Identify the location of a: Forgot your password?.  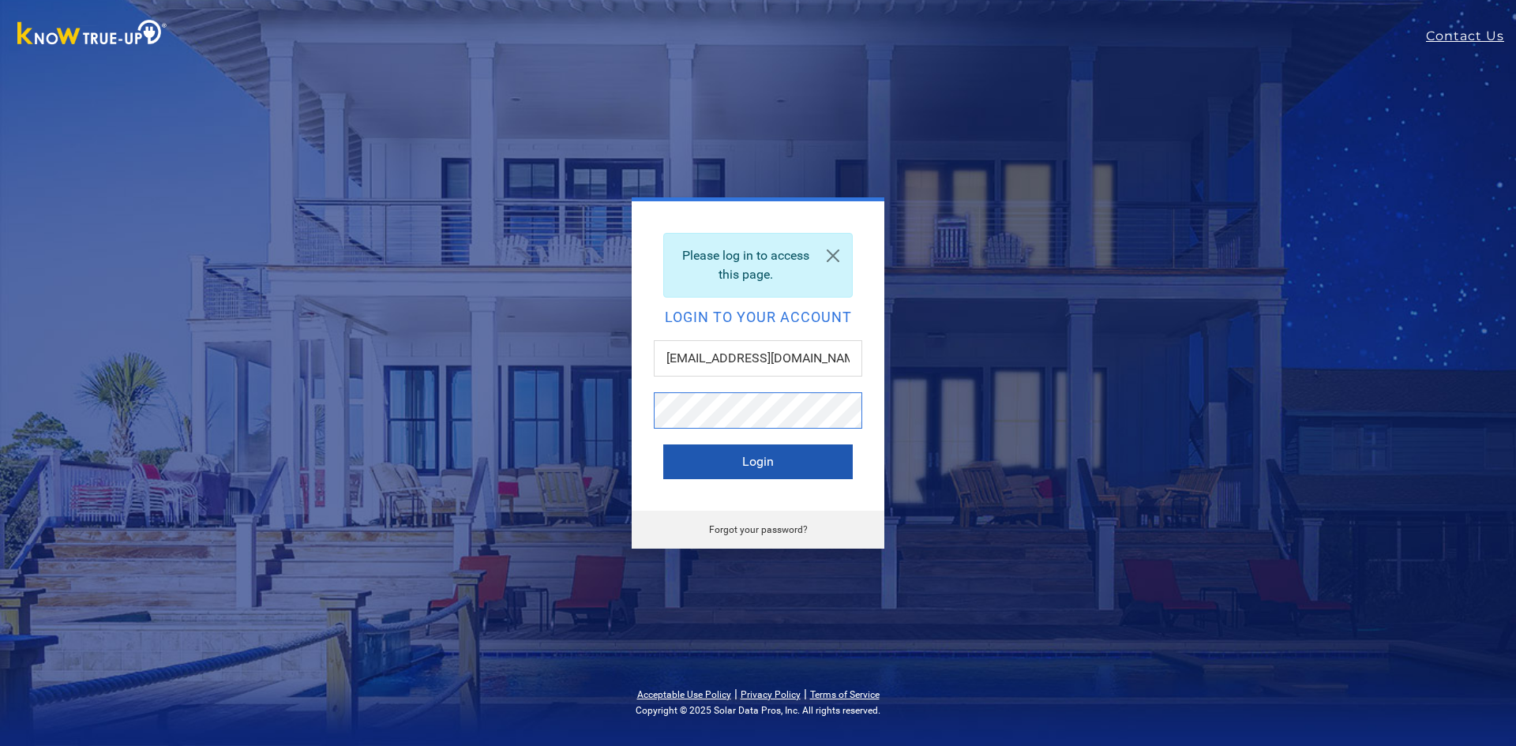
(758, 530).